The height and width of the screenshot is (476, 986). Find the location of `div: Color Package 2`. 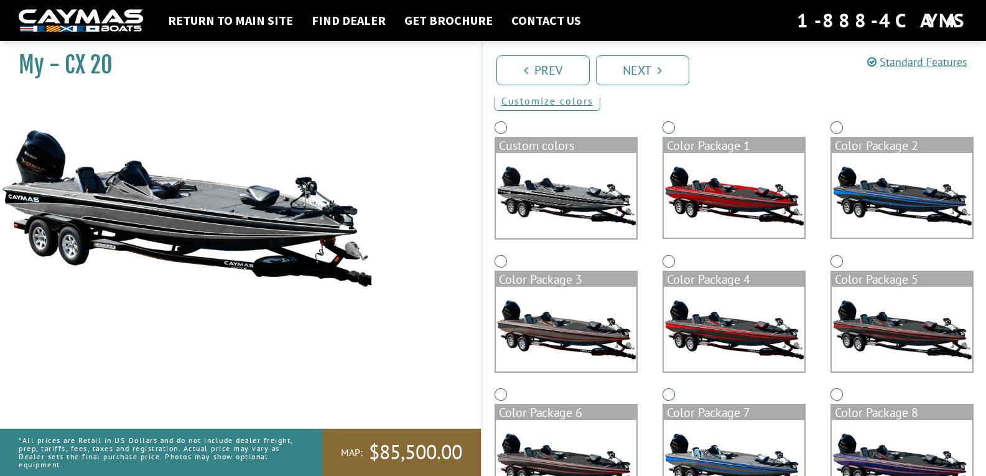

div: Color Package 2 is located at coordinates (902, 146).